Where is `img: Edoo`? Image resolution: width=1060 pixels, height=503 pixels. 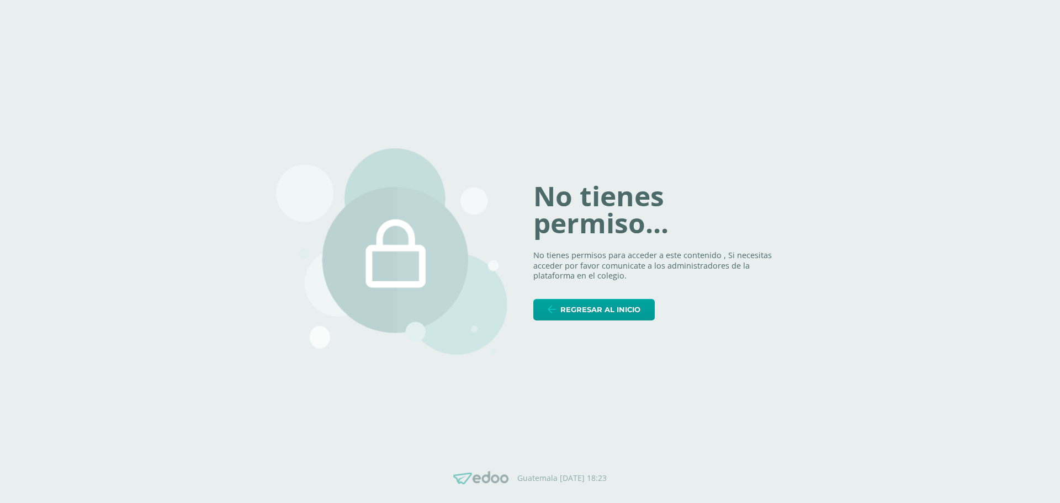 img: Edoo is located at coordinates (481, 478).